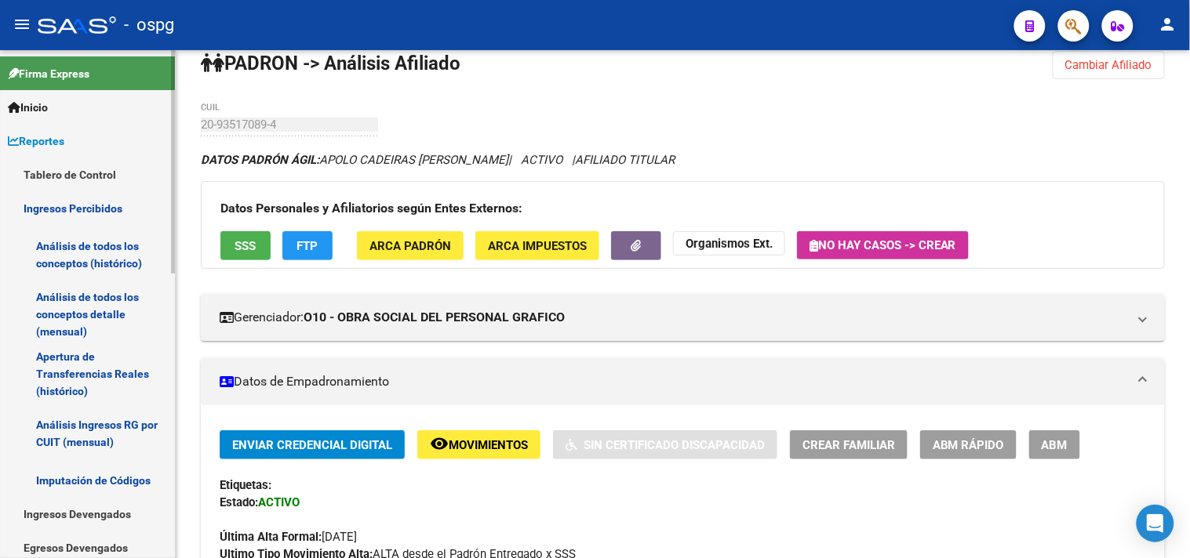 Image resolution: width=1190 pixels, height=558 pixels. What do you see at coordinates (488, 445) in the screenshot?
I see `span: Movimientos` at bounding box center [488, 445].